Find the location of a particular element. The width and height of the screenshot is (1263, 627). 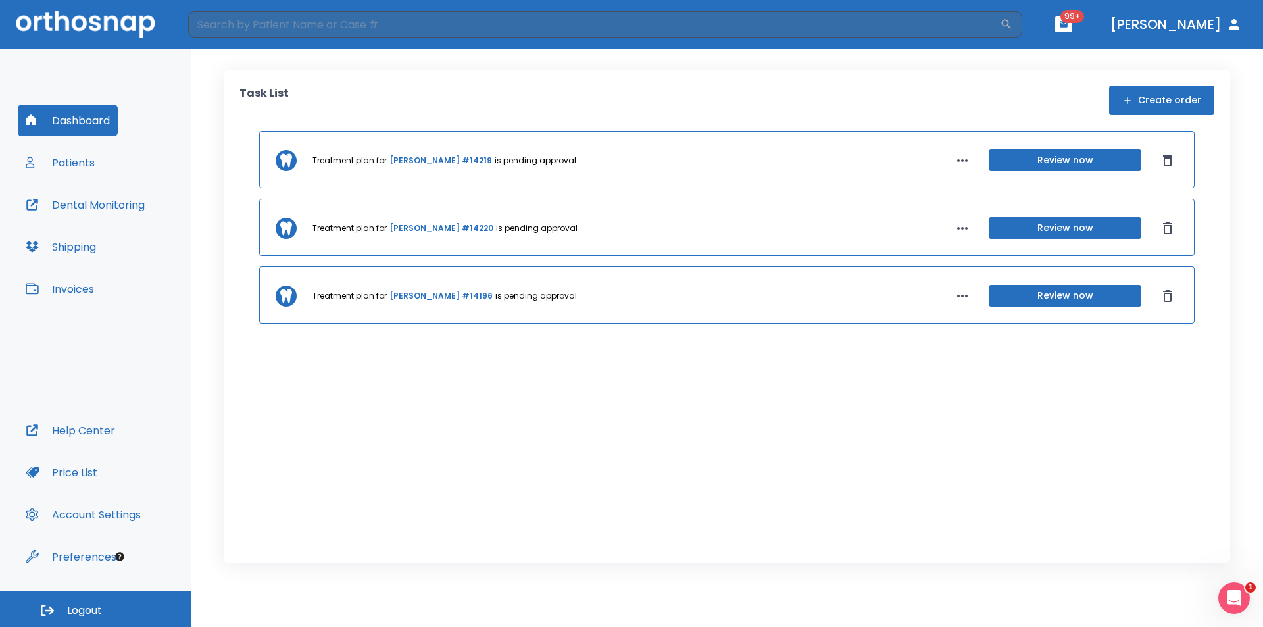

input: Search by Patient Name or Case # is located at coordinates (594, 24).